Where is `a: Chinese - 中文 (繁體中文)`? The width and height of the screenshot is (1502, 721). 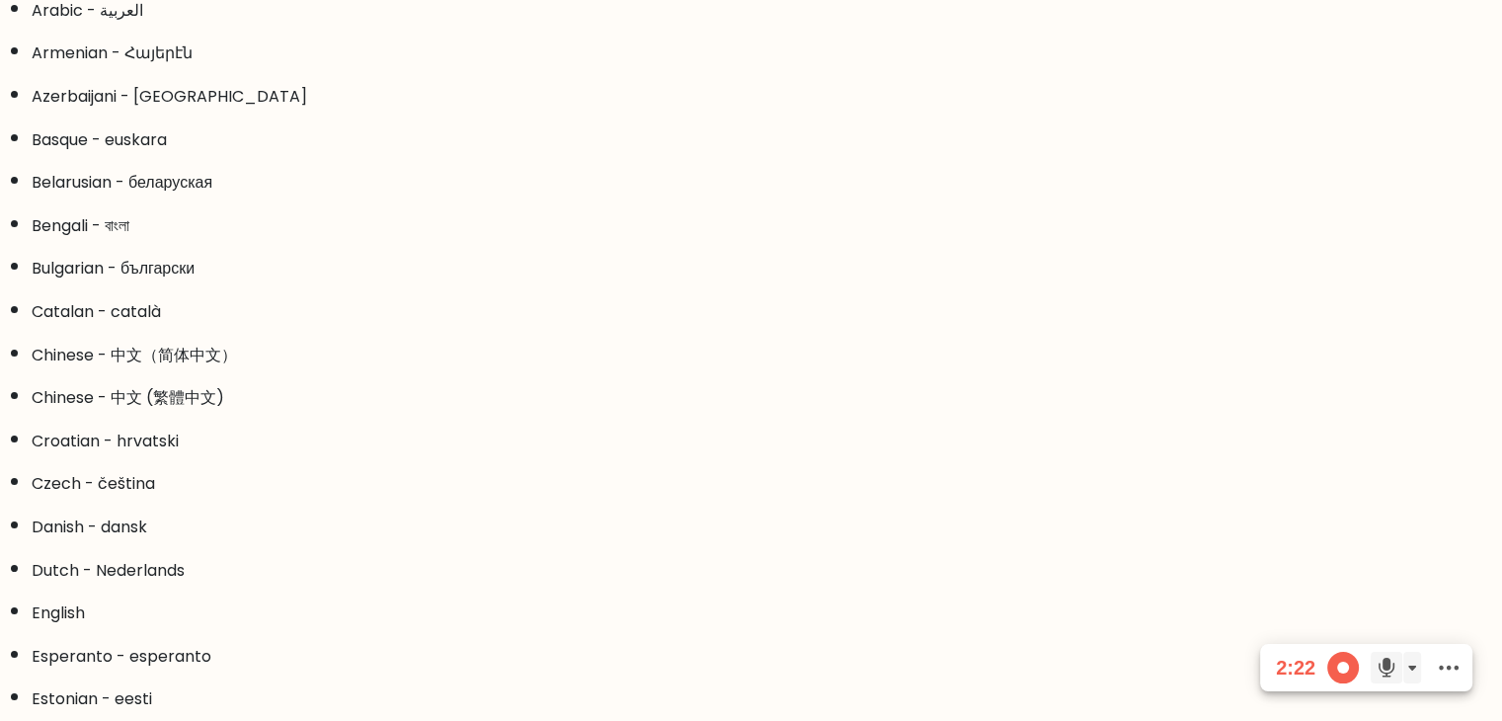
a: Chinese - 中文 (繁體中文) is located at coordinates (767, 398).